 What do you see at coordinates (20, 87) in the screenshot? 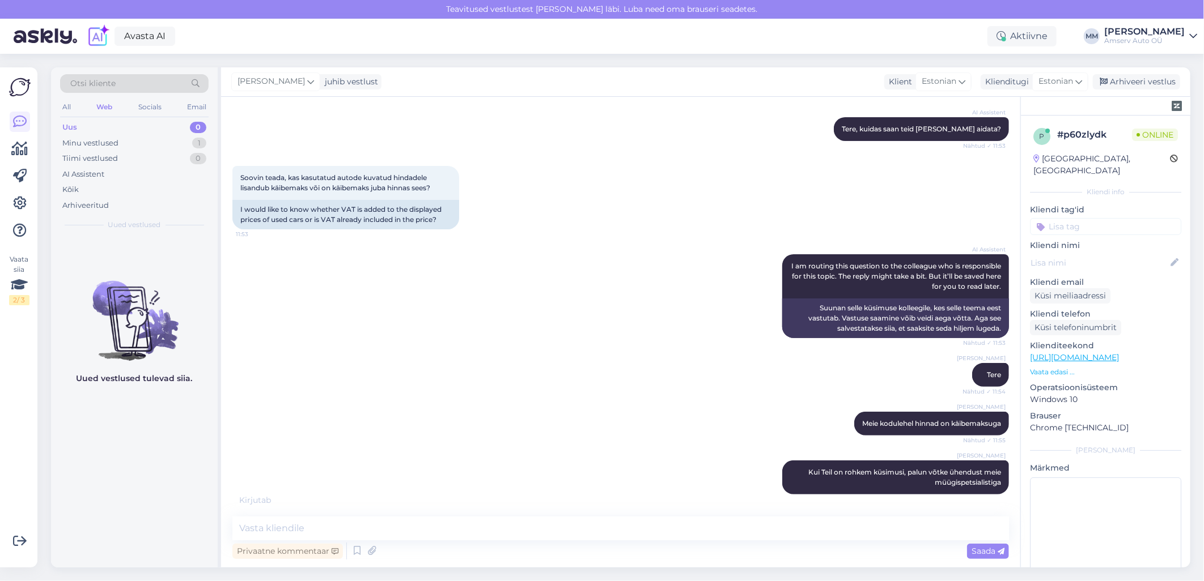
I see `img: Askly Logo` at bounding box center [20, 87].